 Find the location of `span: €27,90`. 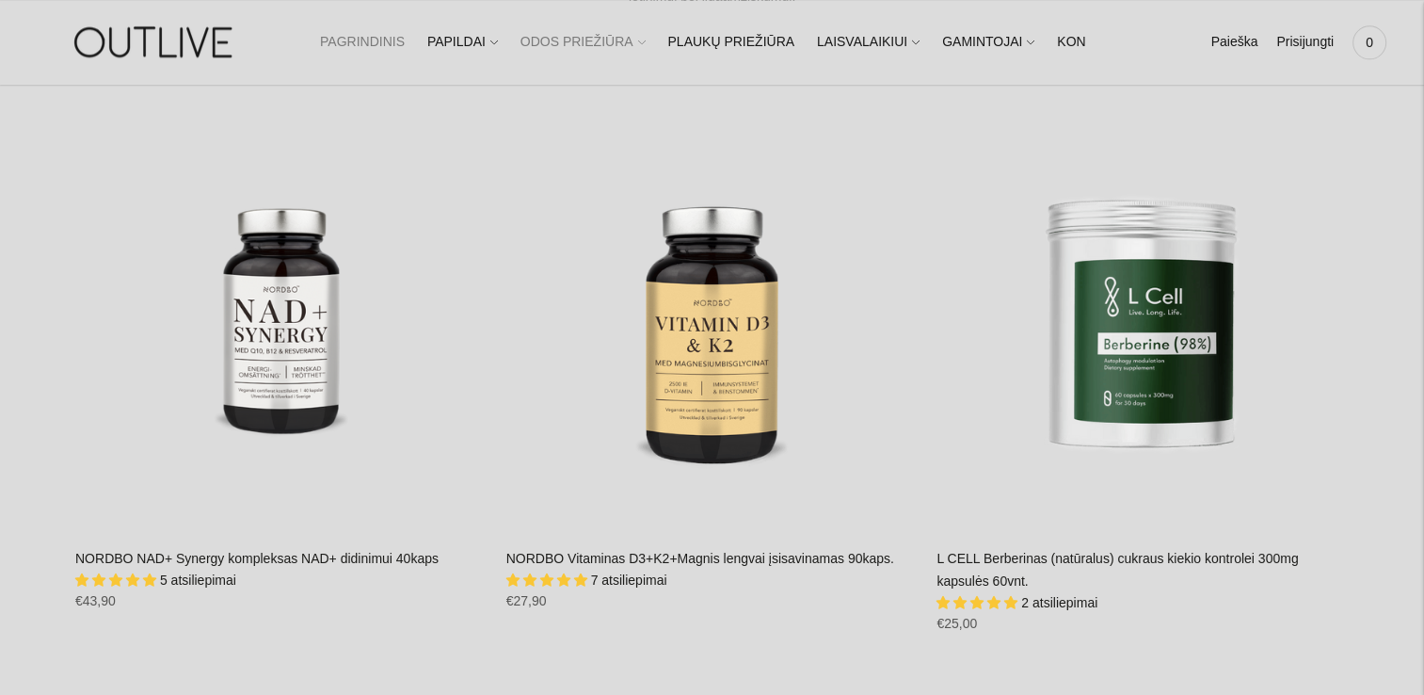

span: €27,90 is located at coordinates (526, 601).